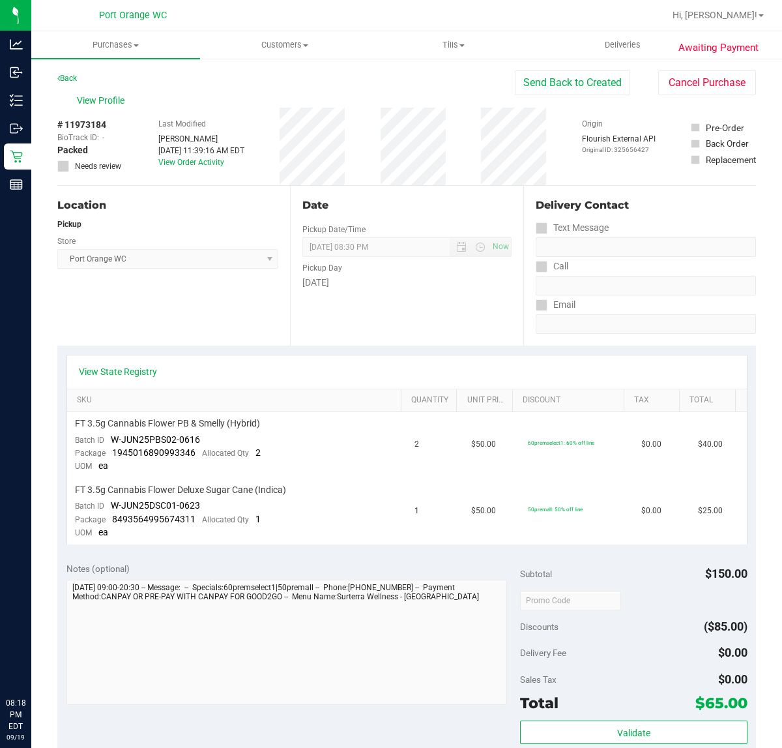  Describe the element at coordinates (726, 626) in the screenshot. I see `span: ($85.00)` at that location.